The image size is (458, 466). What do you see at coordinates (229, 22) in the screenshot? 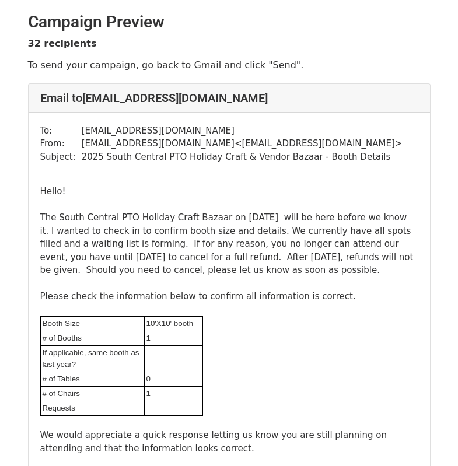
I see `h2: Campaign Preview` at bounding box center [229, 22].